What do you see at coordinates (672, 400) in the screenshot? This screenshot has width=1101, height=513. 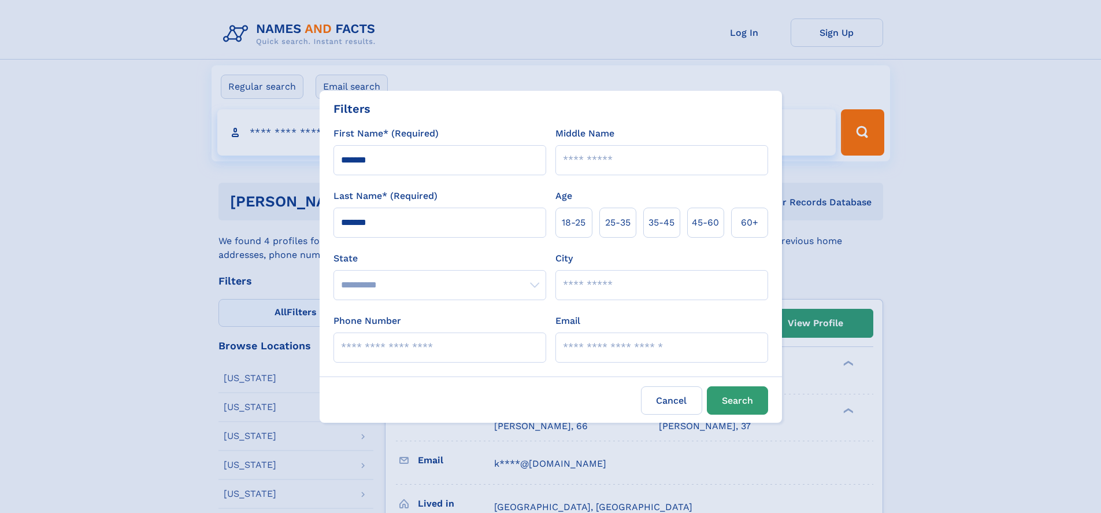 I see `label: Cancel` at bounding box center [672, 400].